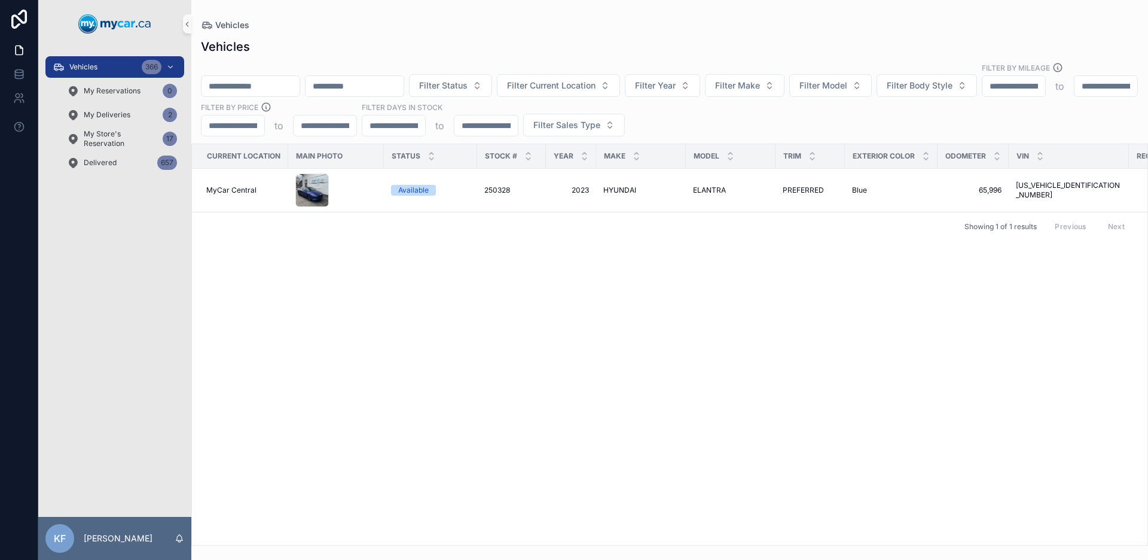  I want to click on h1: Vehicles, so click(225, 47).